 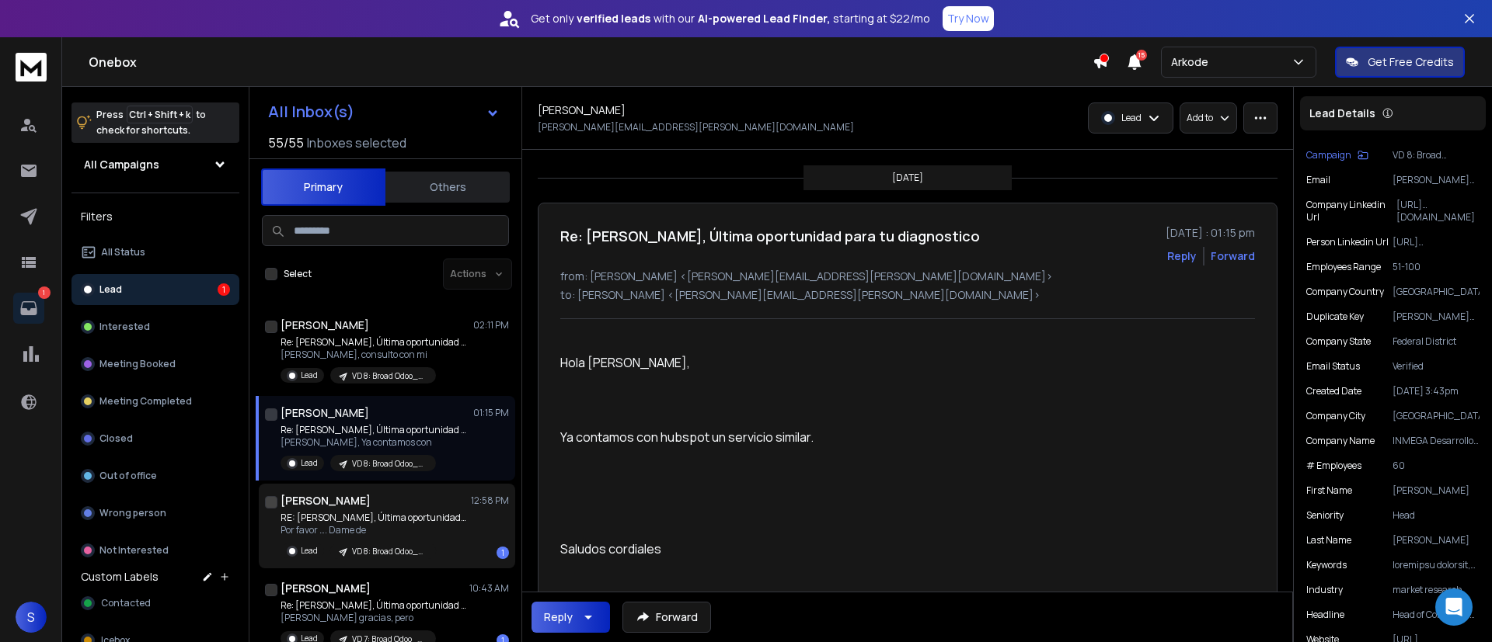 What do you see at coordinates (123, 252) in the screenshot?
I see `p: All Status` at bounding box center [123, 252].